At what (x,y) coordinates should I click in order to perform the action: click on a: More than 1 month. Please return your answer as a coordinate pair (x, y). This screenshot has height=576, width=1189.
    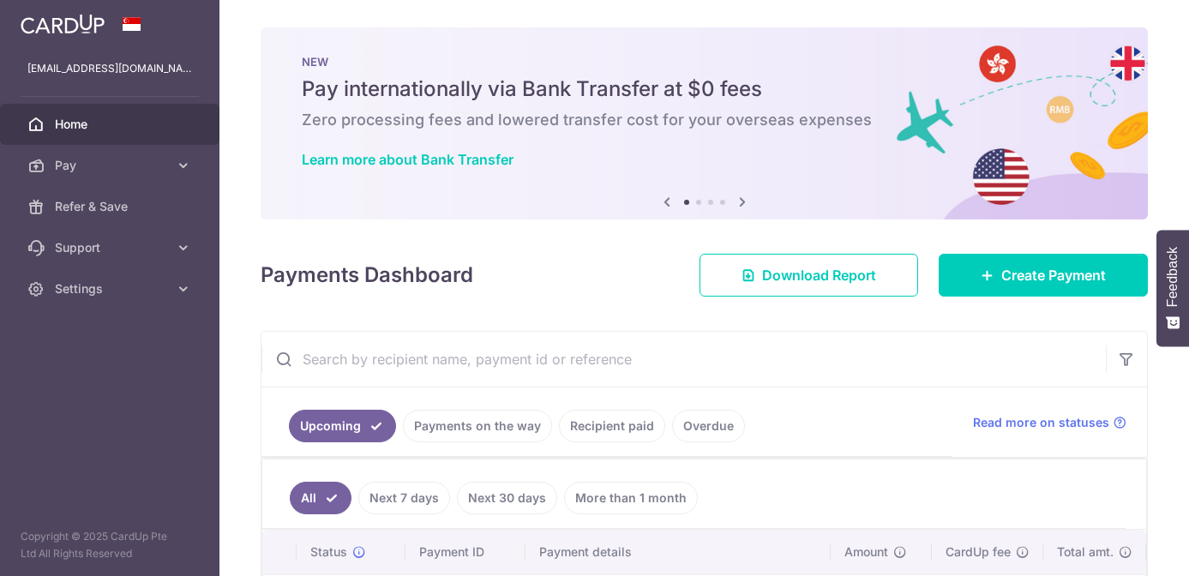
    Looking at the image, I should click on (631, 498).